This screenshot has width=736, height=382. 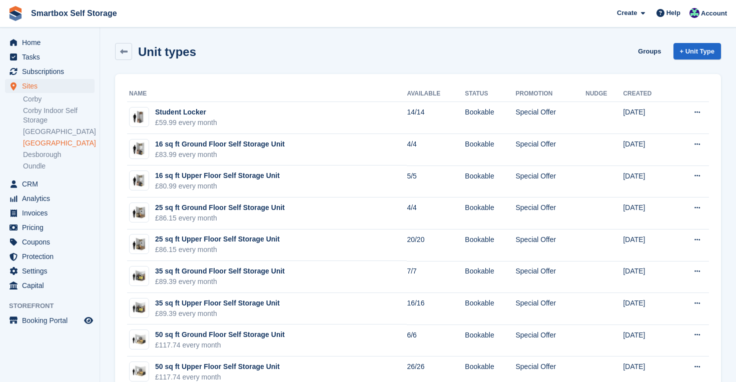 I want to click on span: Pricing, so click(x=52, y=228).